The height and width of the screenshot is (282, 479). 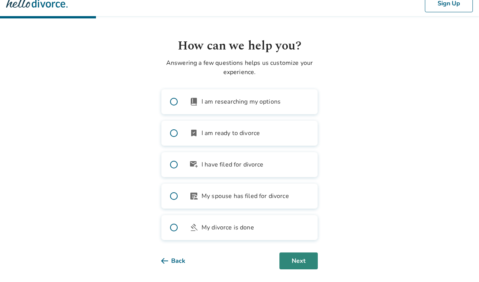 I want to click on button: Next, so click(x=299, y=261).